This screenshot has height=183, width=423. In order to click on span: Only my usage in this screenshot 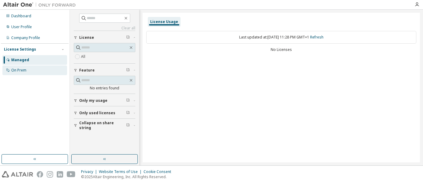, I will do `click(93, 101)`.